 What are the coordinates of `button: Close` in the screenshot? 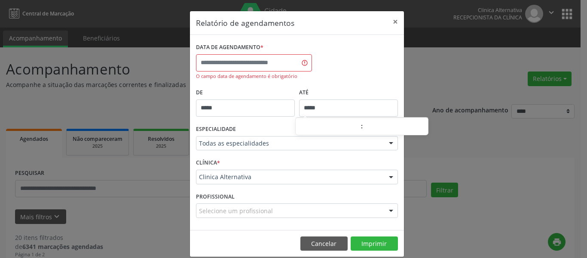 It's located at (396, 21).